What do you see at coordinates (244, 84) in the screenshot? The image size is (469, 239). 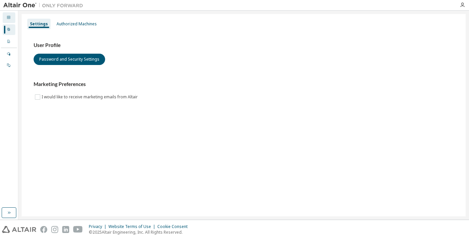 I see `h3: Marketing Preferences` at bounding box center [244, 84].